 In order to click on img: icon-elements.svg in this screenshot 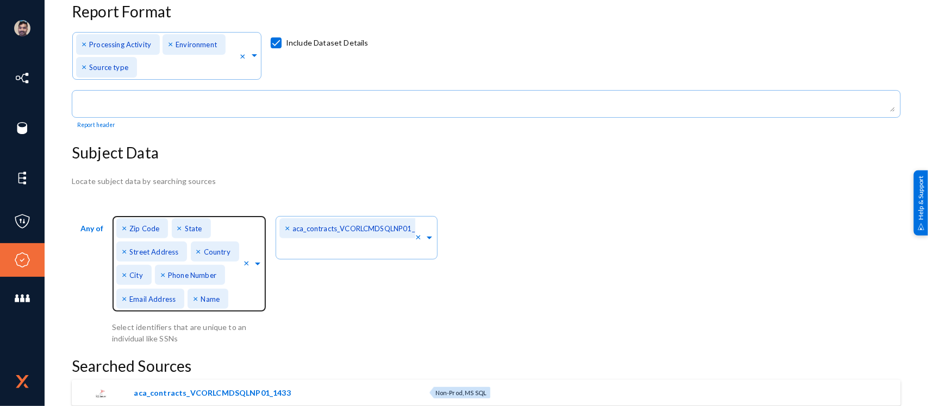, I will do `click(22, 178)`.